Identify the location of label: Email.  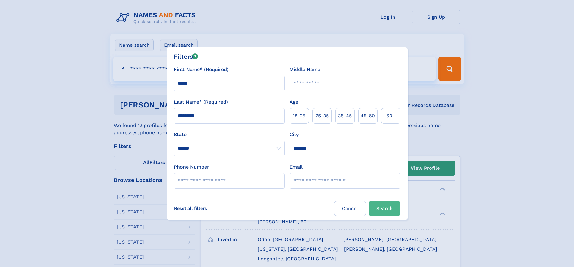
(296, 167).